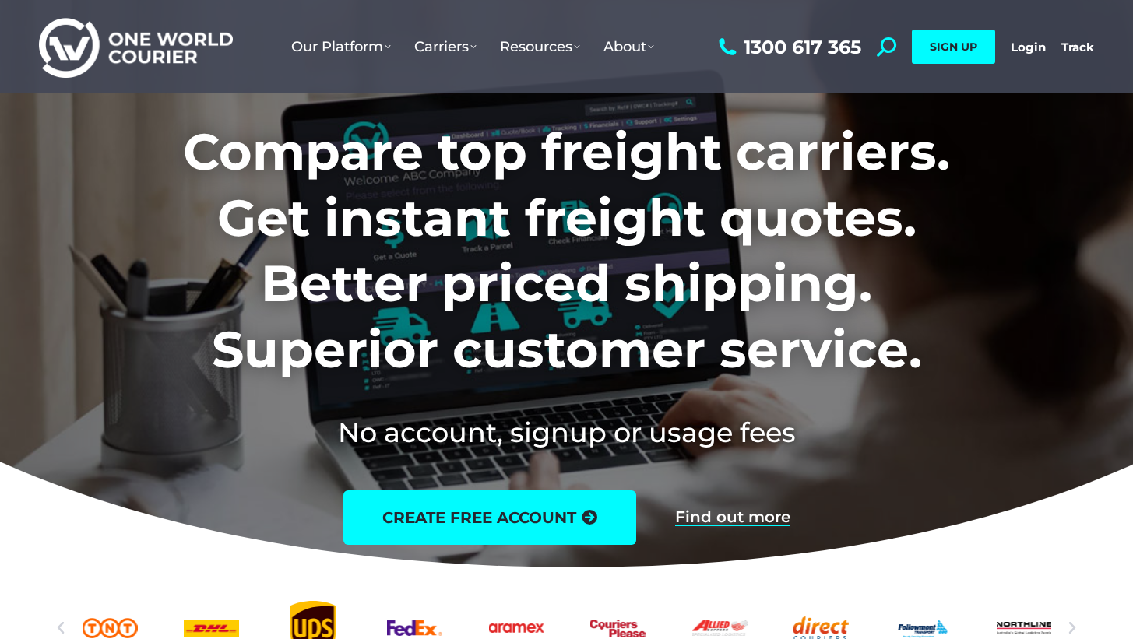  Describe the element at coordinates (1078, 47) in the screenshot. I see `a: Track` at that location.